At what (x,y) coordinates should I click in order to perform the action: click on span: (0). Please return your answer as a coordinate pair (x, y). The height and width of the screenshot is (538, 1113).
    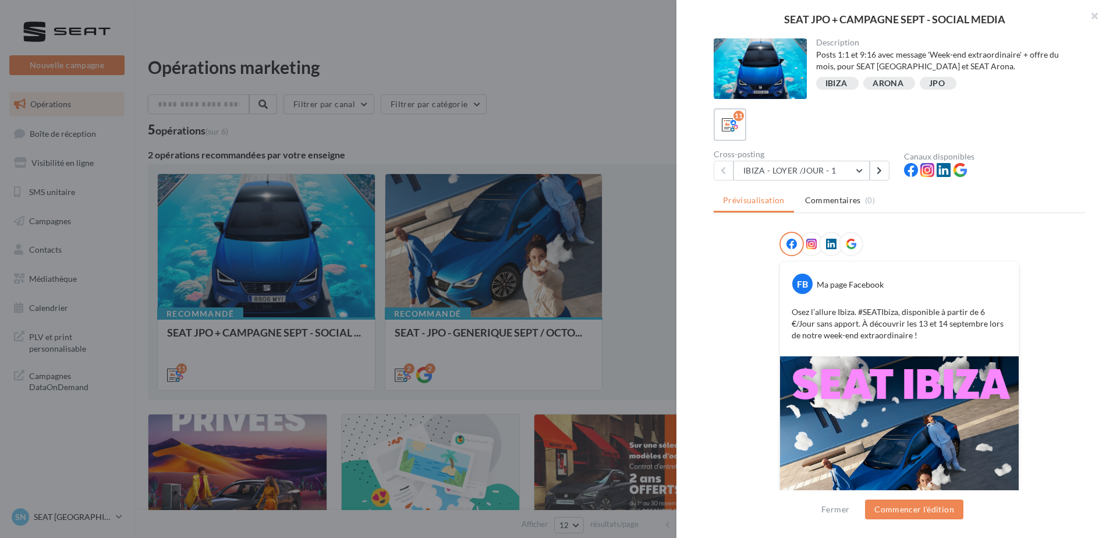
    Looking at the image, I should click on (870, 200).